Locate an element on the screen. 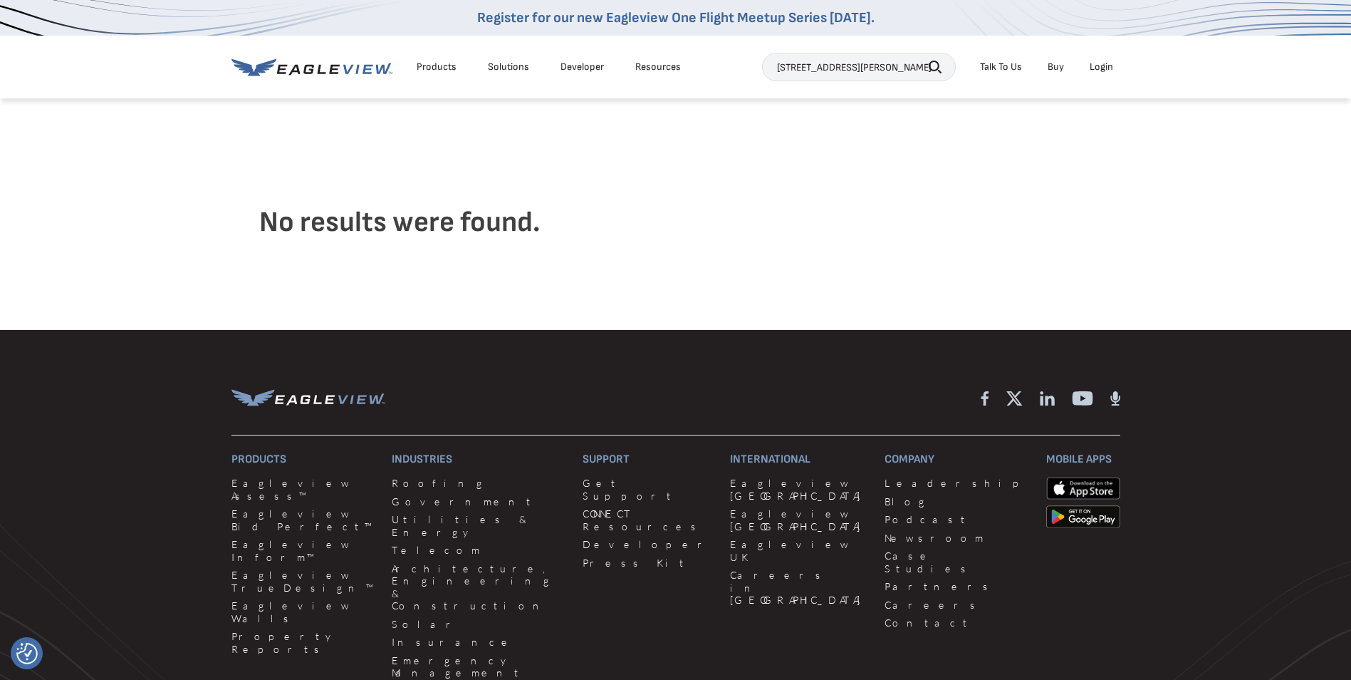  a: Partners is located at coordinates (957, 586).